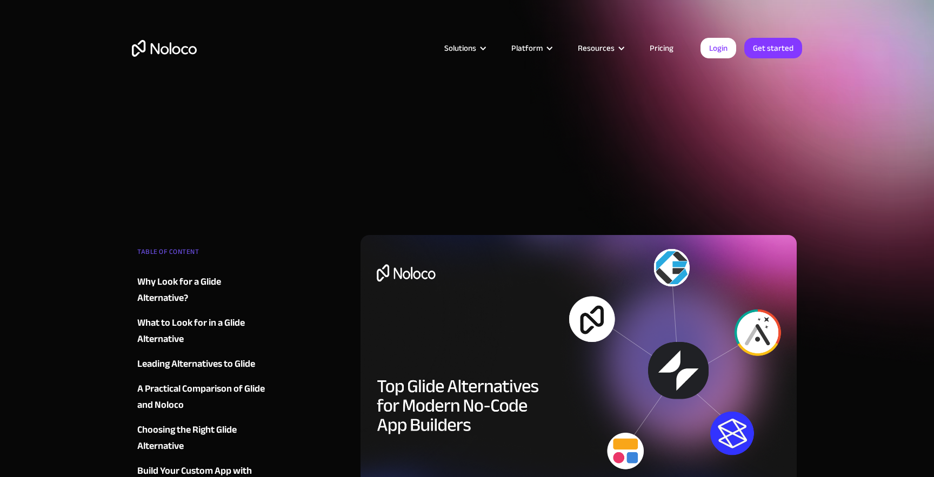 This screenshot has height=477, width=934. I want to click on div: Why Look for a Glide Alternative?, so click(203, 290).